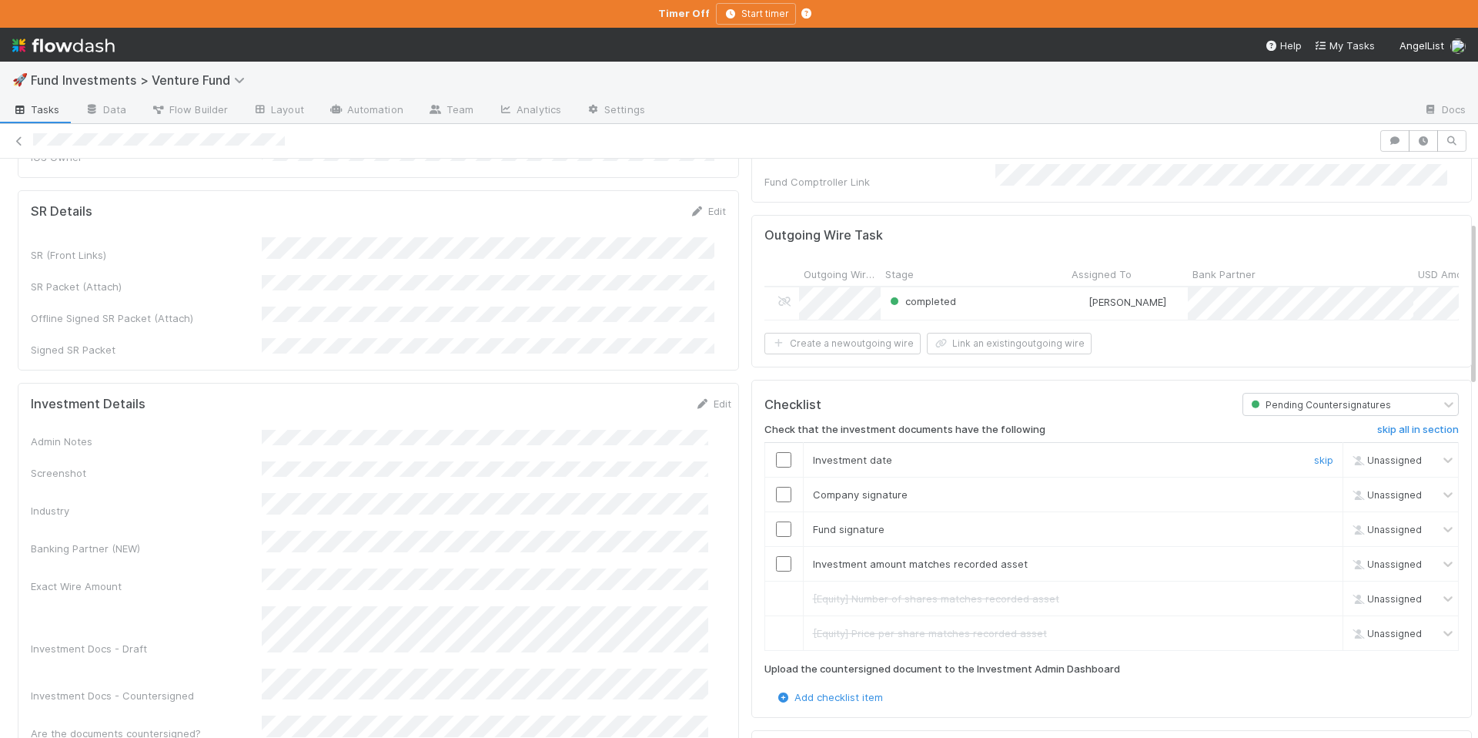 This screenshot has height=738, width=1478. I want to click on h5: SR Details, so click(62, 212).